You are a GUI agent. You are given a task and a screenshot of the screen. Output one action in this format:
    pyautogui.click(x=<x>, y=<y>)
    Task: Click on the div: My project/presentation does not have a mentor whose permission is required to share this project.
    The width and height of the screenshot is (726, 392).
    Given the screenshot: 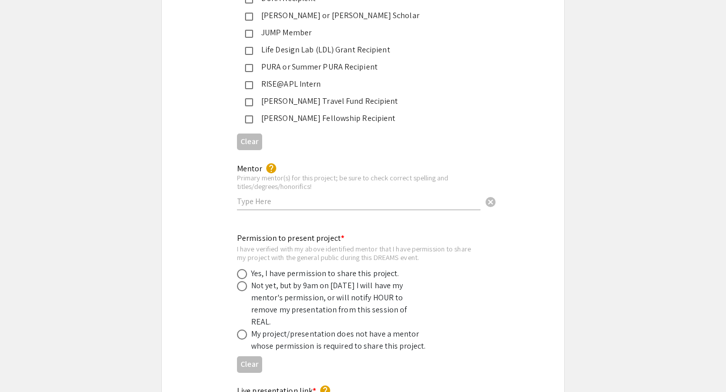 What is the action you would take?
    pyautogui.click(x=339, y=340)
    